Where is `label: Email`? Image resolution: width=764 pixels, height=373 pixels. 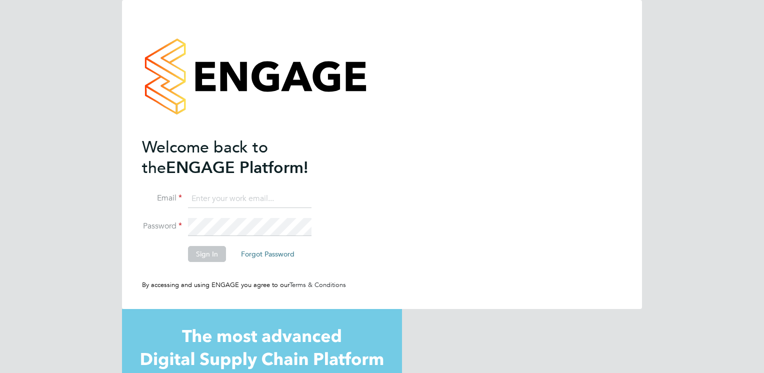
label: Email is located at coordinates (162, 198).